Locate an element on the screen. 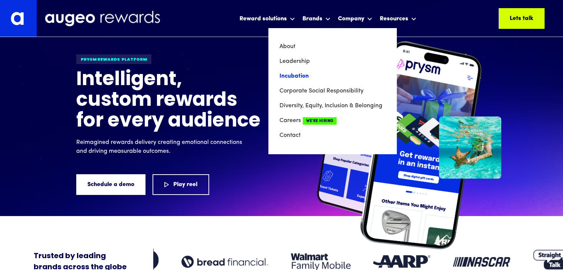  a: About is located at coordinates (333, 47).